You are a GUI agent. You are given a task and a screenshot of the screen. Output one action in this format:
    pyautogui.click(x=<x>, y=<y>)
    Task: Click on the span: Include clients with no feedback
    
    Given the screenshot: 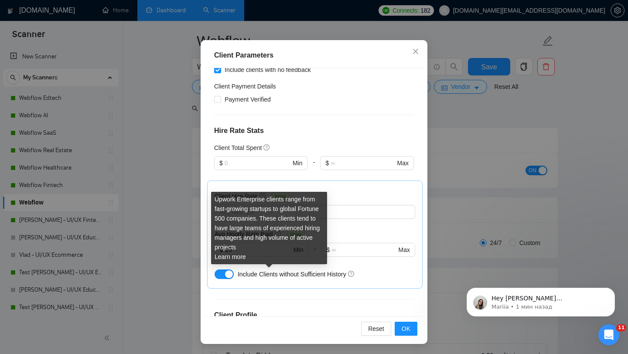 What is the action you would take?
    pyautogui.click(x=268, y=70)
    